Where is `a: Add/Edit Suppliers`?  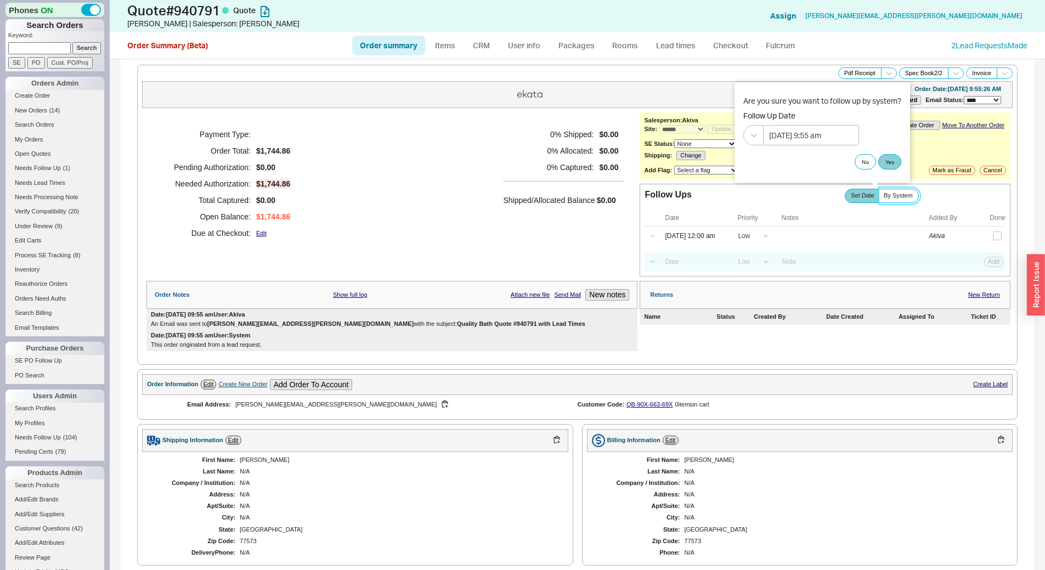 a: Add/Edit Suppliers is located at coordinates (55, 514).